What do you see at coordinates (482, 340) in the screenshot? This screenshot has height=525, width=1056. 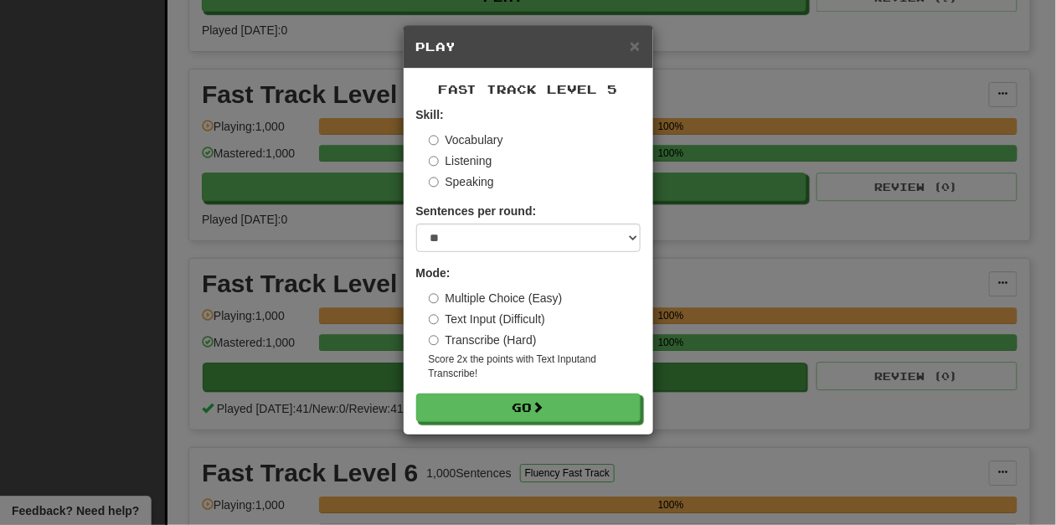 I see `label: Transcribe (Hard)` at bounding box center [482, 340].